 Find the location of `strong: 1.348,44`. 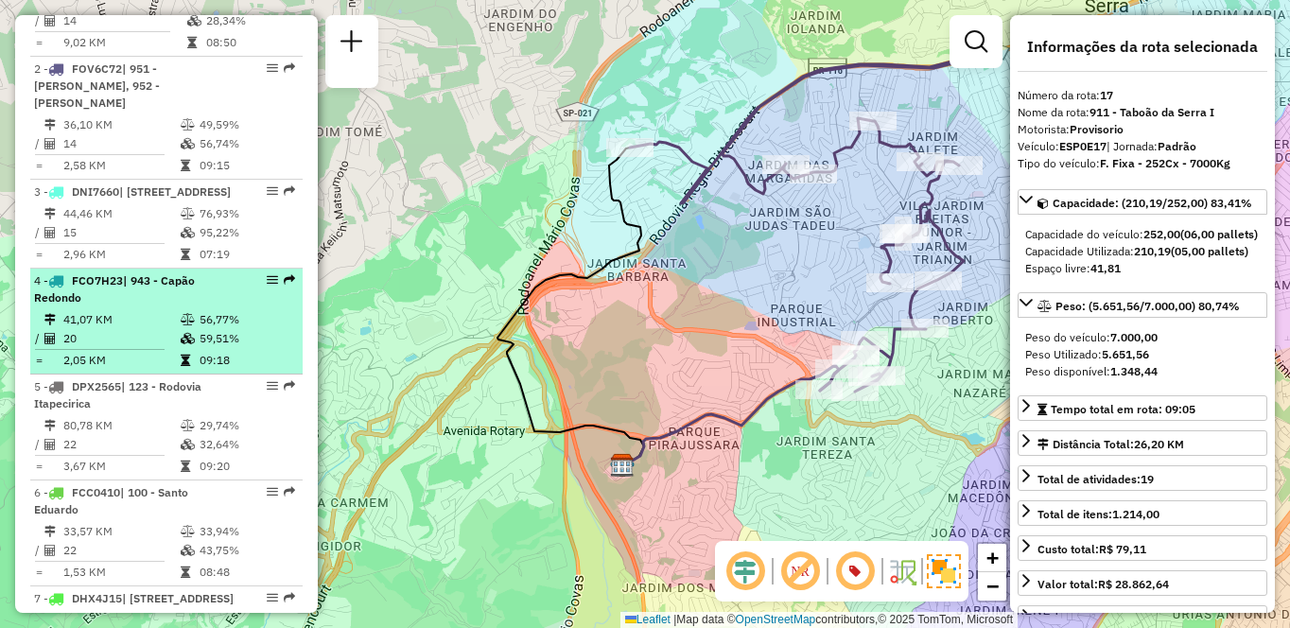

strong: 1.348,44 is located at coordinates (1134, 371).